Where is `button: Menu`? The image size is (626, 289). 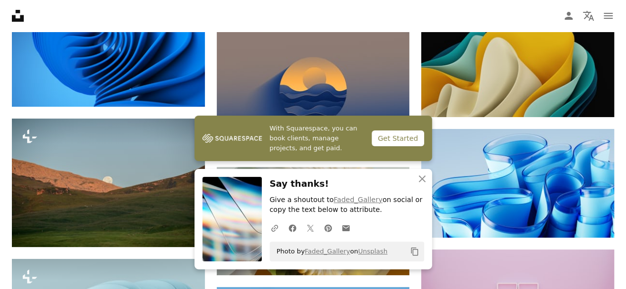 button: Menu is located at coordinates (608, 16).